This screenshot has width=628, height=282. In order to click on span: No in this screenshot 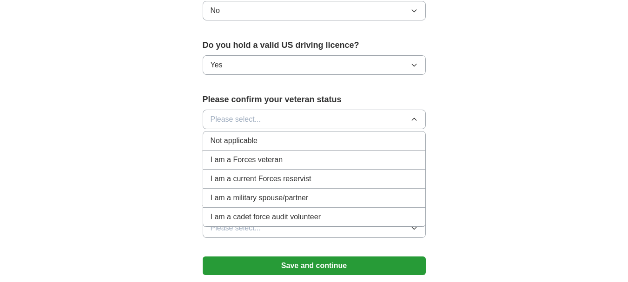, I will do `click(215, 11)`.